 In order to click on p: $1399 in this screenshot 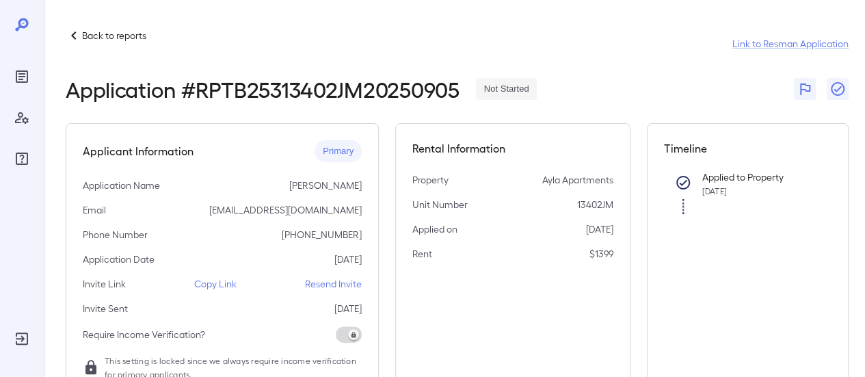, I will do `click(601, 254)`.